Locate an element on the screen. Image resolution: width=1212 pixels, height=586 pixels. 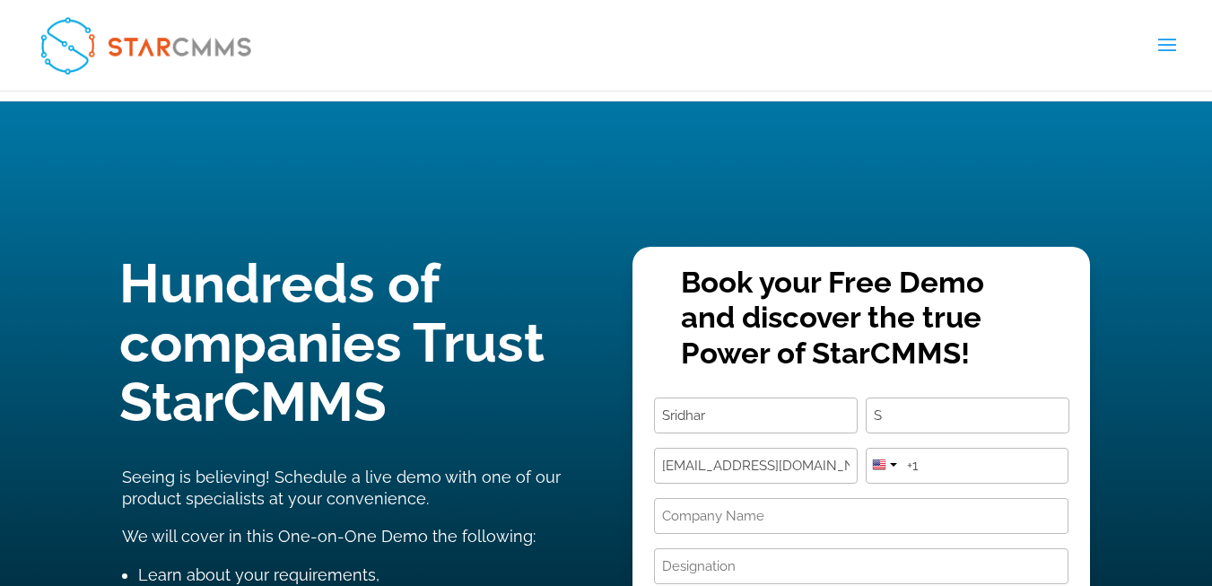
h1: Hundreds of companies Trust StarCMMS is located at coordinates (349, 347).